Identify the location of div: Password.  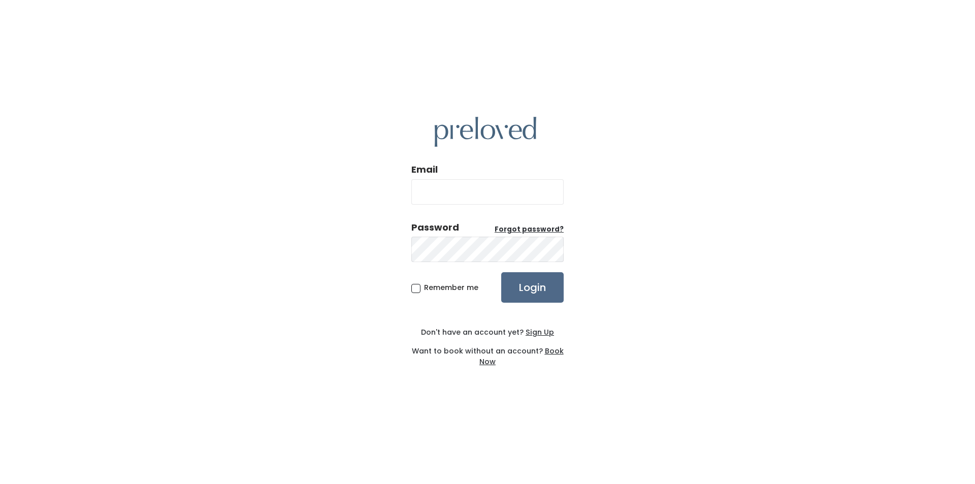
(435, 227).